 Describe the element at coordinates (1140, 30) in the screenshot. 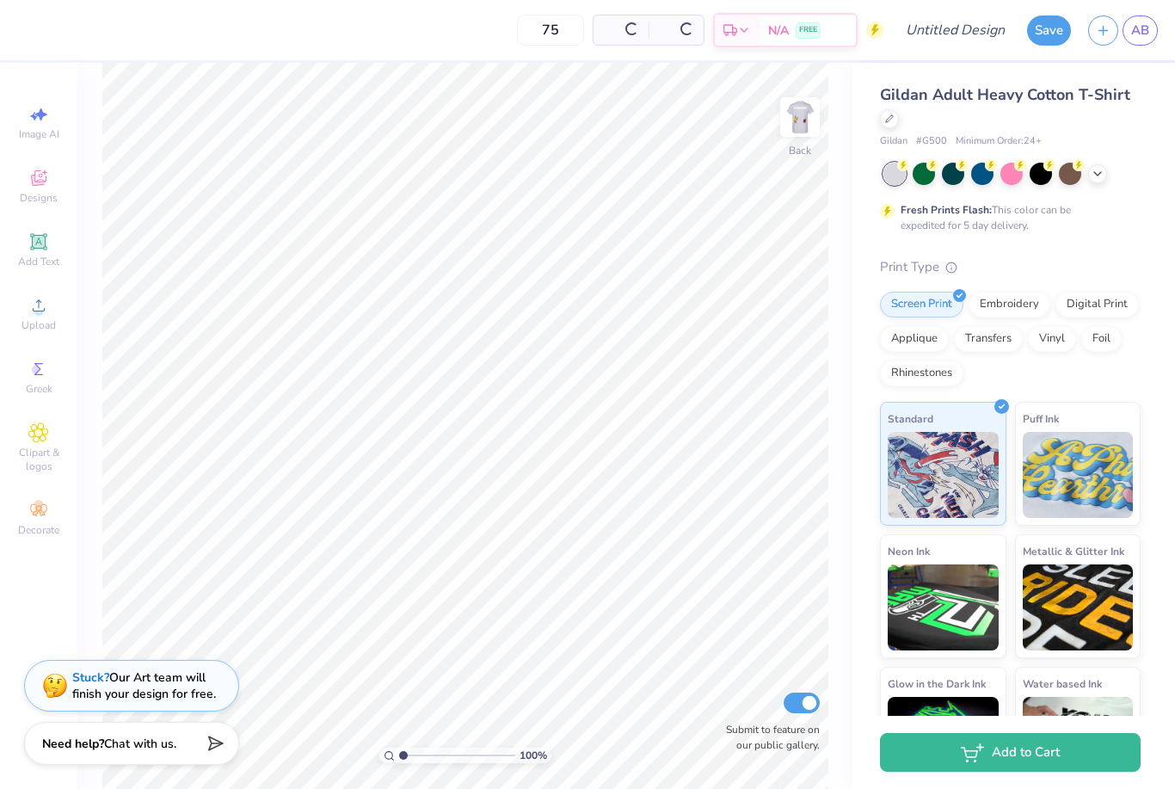

I see `span: AB` at that location.